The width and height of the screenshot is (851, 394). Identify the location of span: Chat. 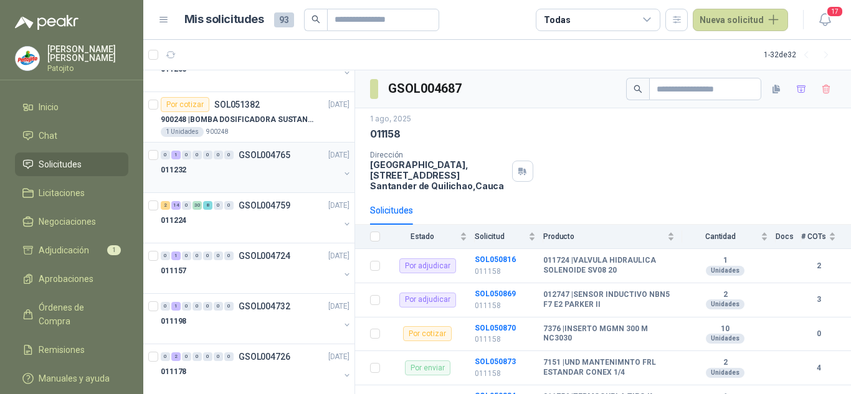
(48, 136).